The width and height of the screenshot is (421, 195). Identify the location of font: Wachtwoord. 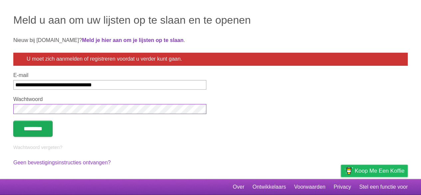
(28, 99).